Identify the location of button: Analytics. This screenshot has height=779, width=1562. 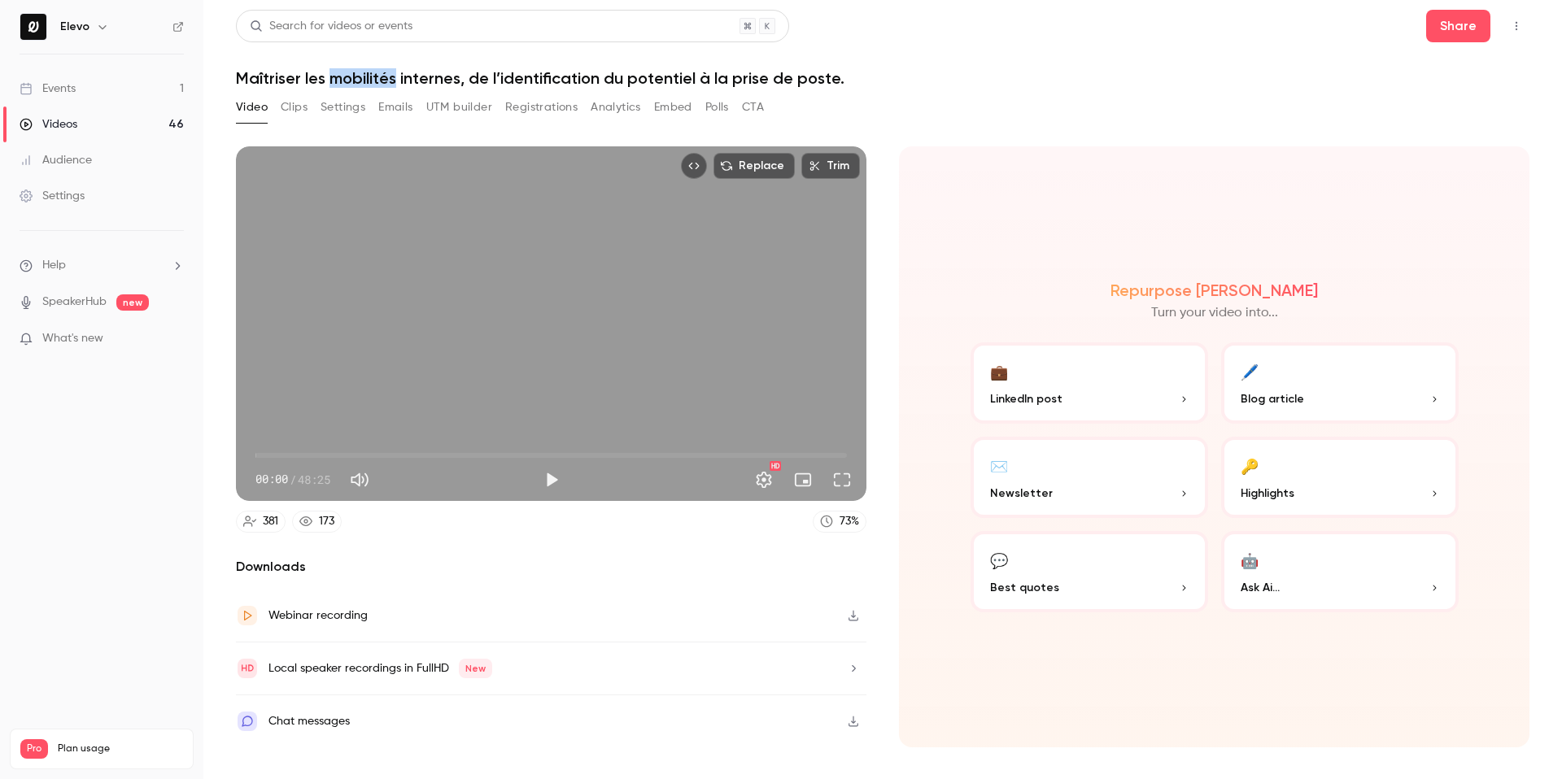
(616, 107).